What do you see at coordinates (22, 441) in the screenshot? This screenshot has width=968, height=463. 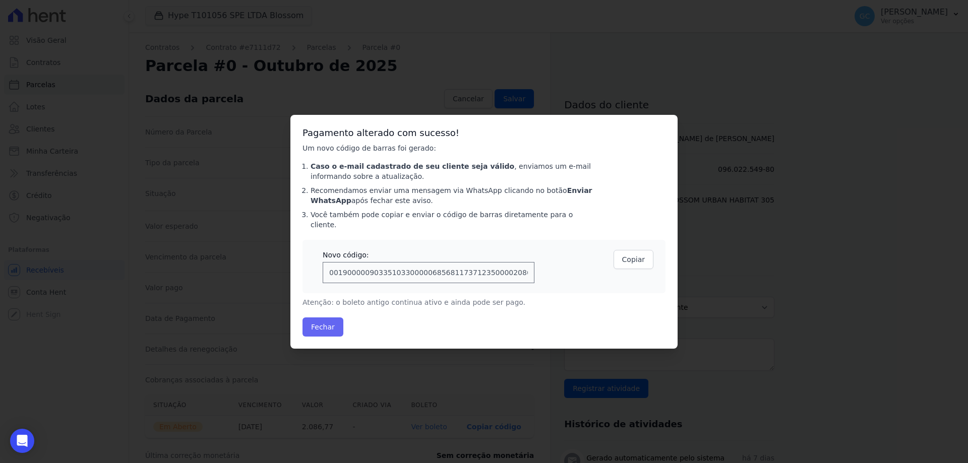 I see `div: Open Intercom Messenger` at bounding box center [22, 441].